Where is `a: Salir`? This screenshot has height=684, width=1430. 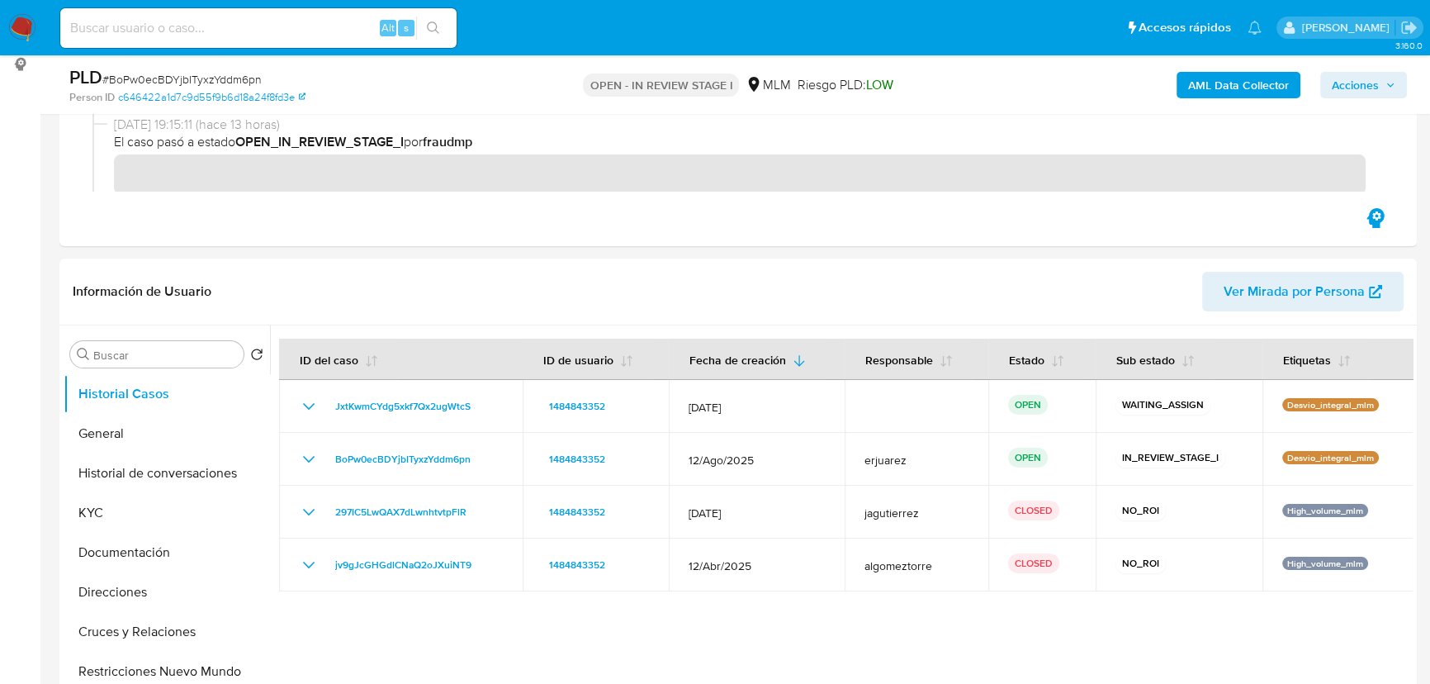 a: Salir is located at coordinates (1409, 27).